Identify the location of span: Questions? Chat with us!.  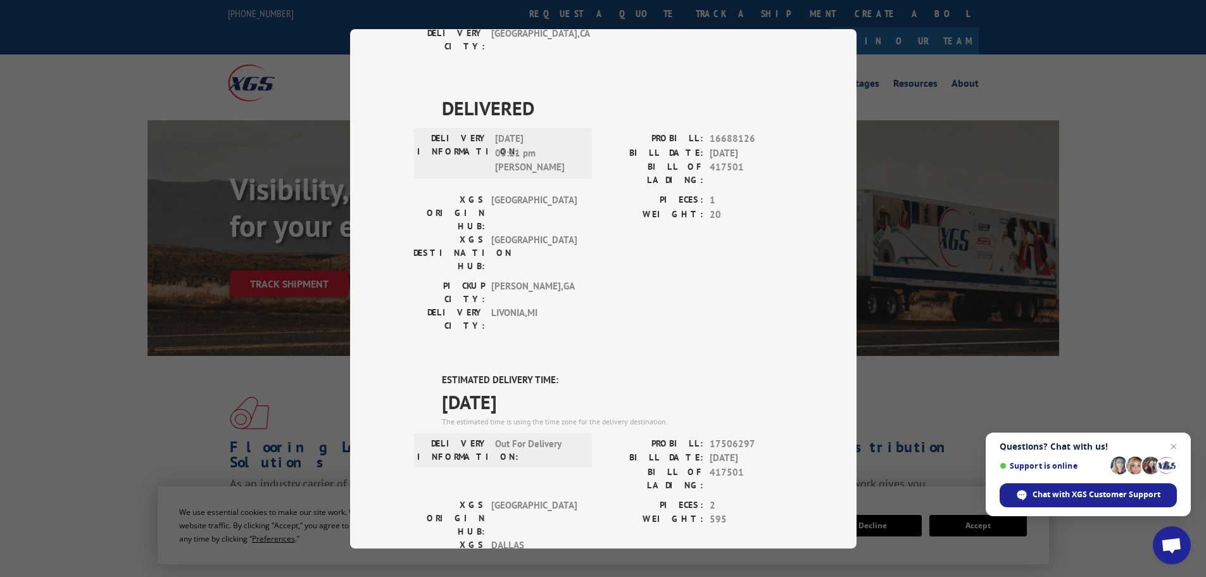
(1088, 446).